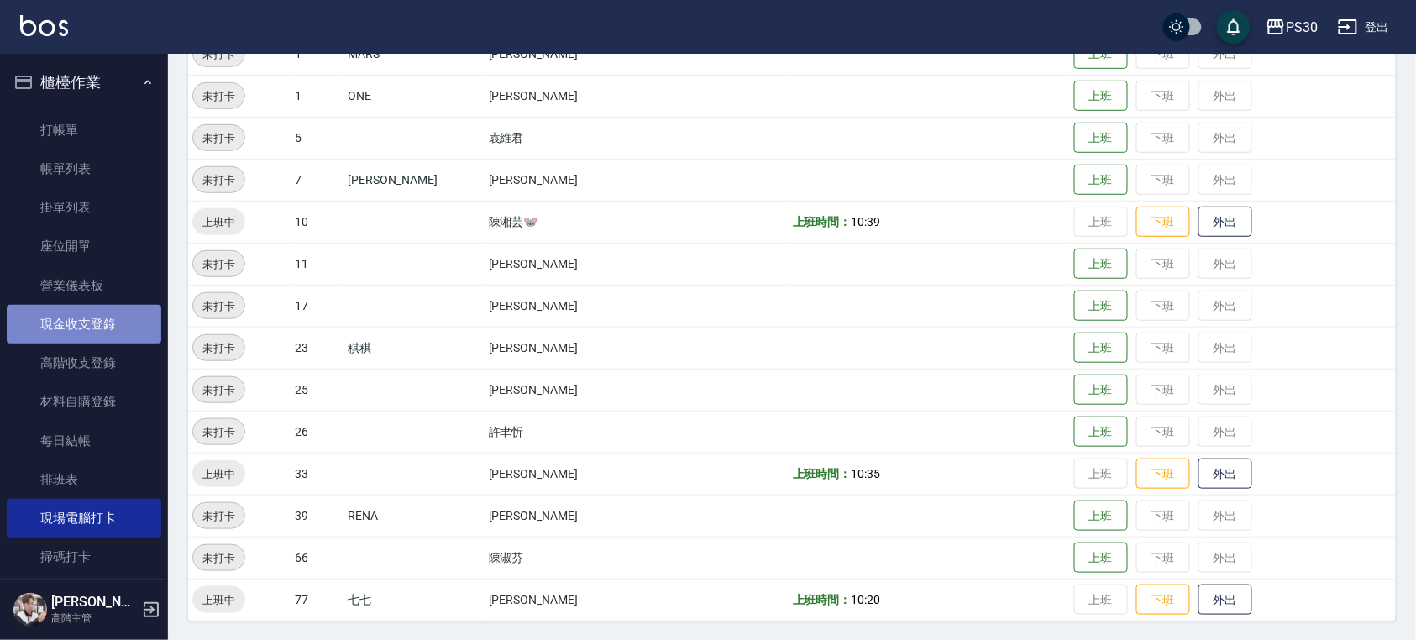 The height and width of the screenshot is (640, 1416). Describe the element at coordinates (413, 54) in the screenshot. I see `td: MARS` at that location.